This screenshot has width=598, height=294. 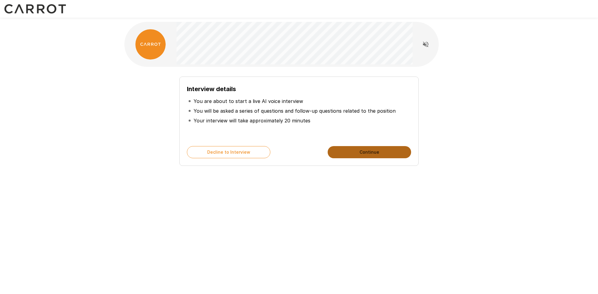 What do you see at coordinates (369, 152) in the screenshot?
I see `button: Continue` at bounding box center [369, 152].